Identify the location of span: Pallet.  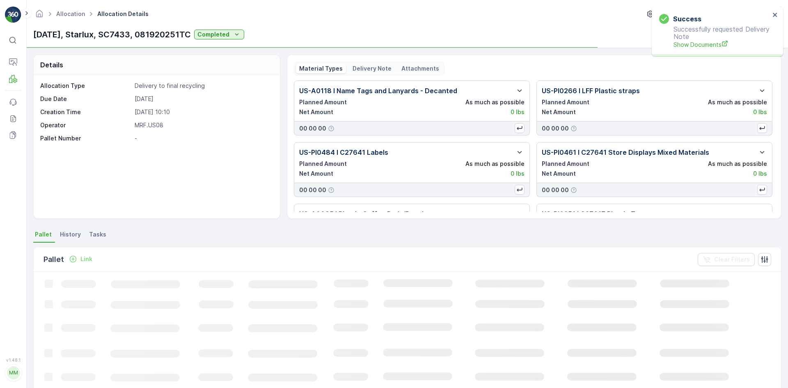
(43, 234).